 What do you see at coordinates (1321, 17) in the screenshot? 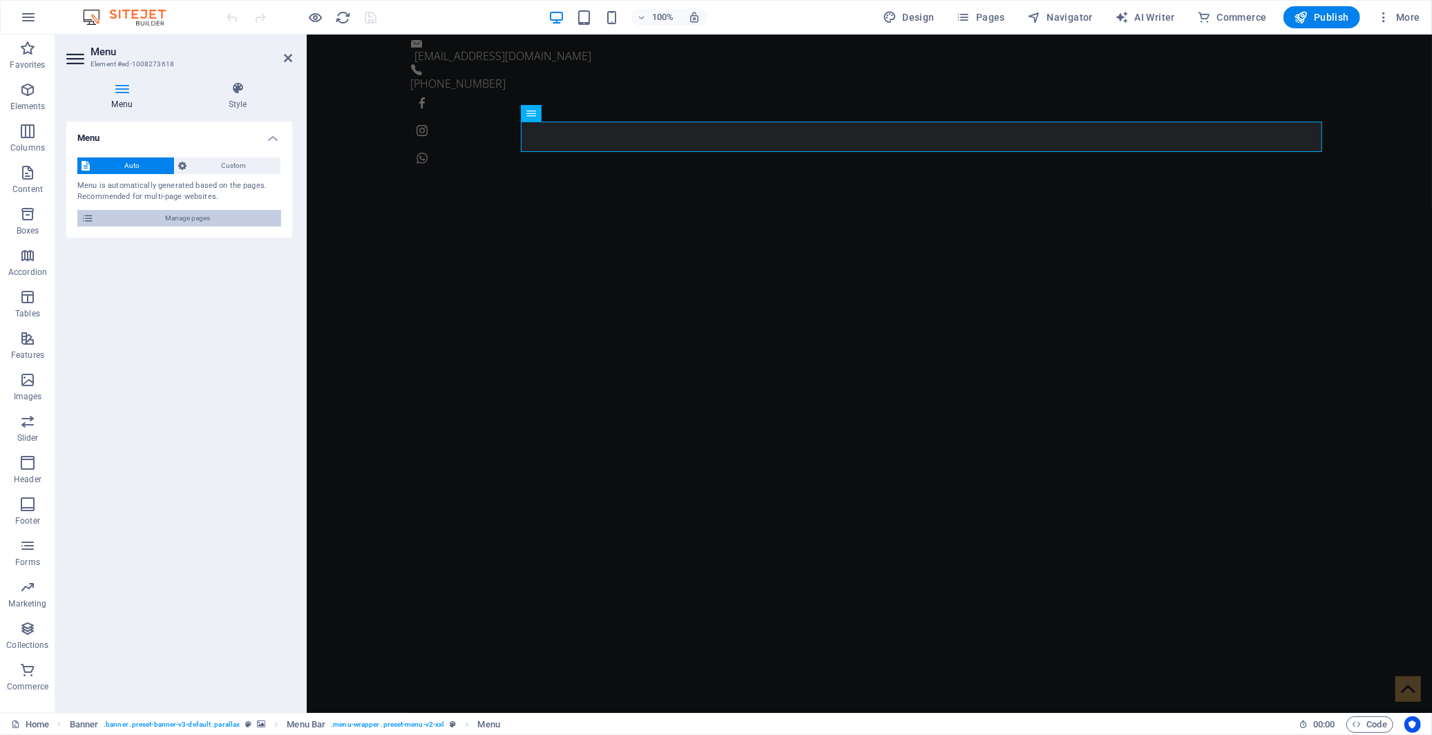
I see `button: Publish` at bounding box center [1321, 17].